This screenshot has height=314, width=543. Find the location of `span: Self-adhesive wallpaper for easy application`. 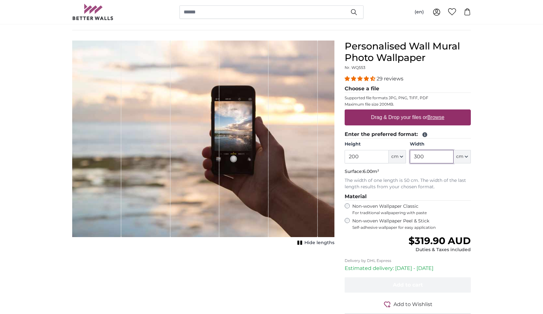

span: Self-adhesive wallpaper for easy application is located at coordinates (411, 228).